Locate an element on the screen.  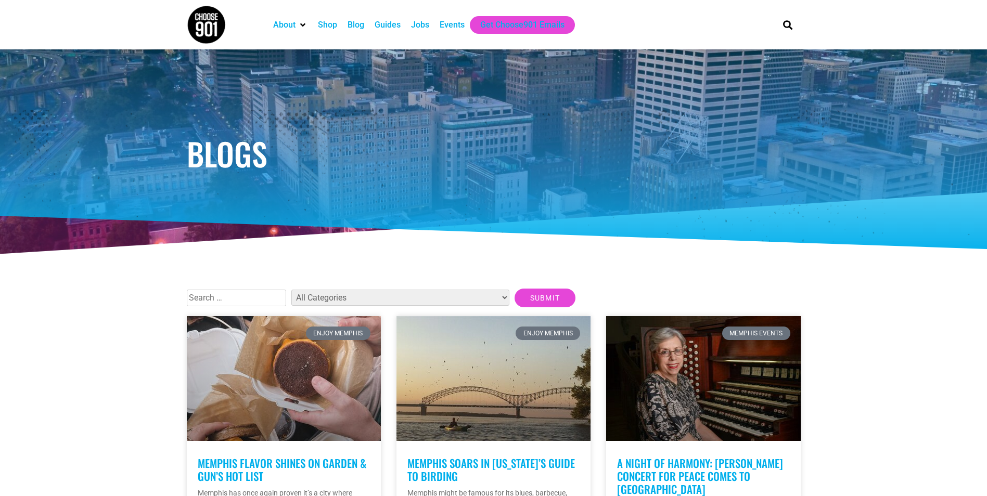
a: Guides is located at coordinates (388, 25).